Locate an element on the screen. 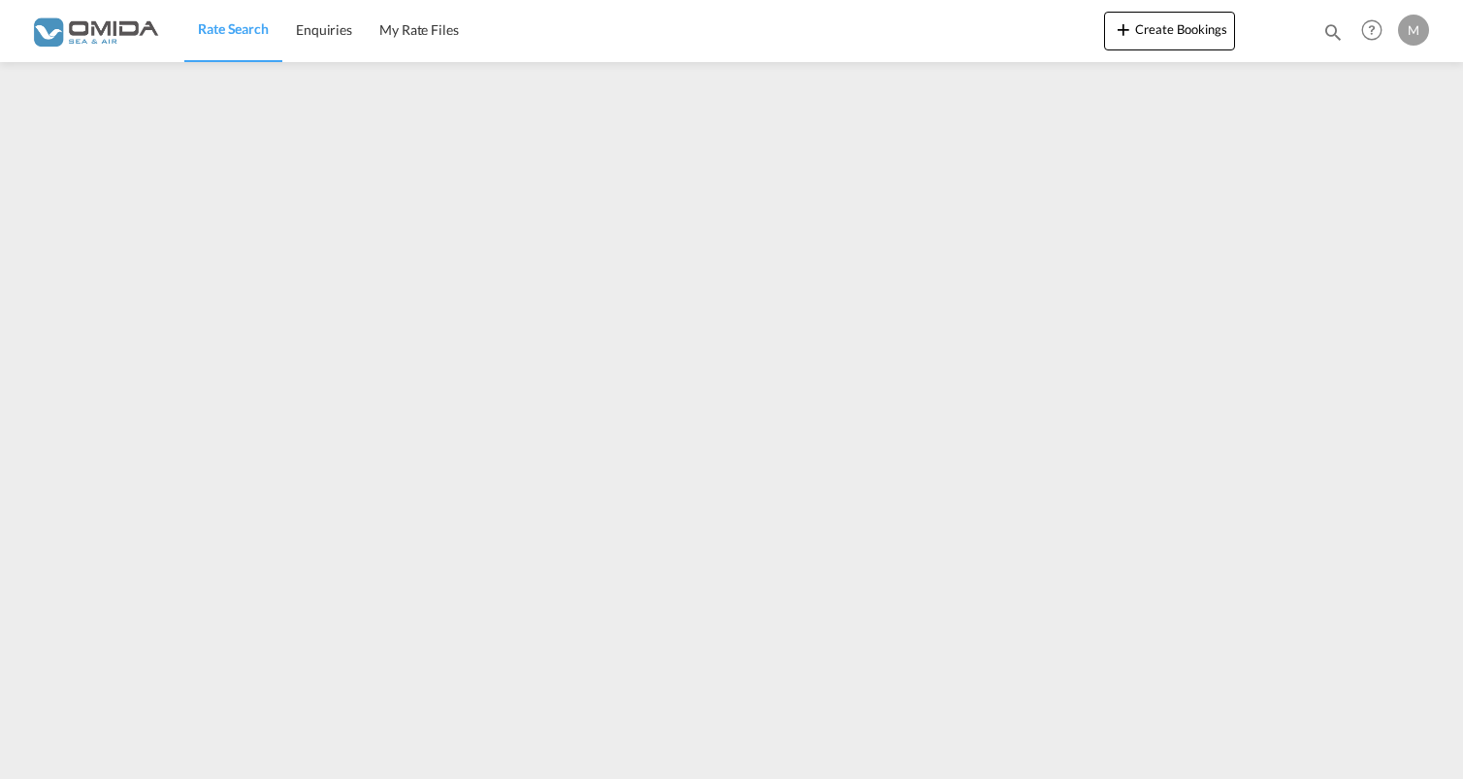 Image resolution: width=1463 pixels, height=779 pixels. md-icon: icon-plus 400-fg is located at coordinates (1124, 29).